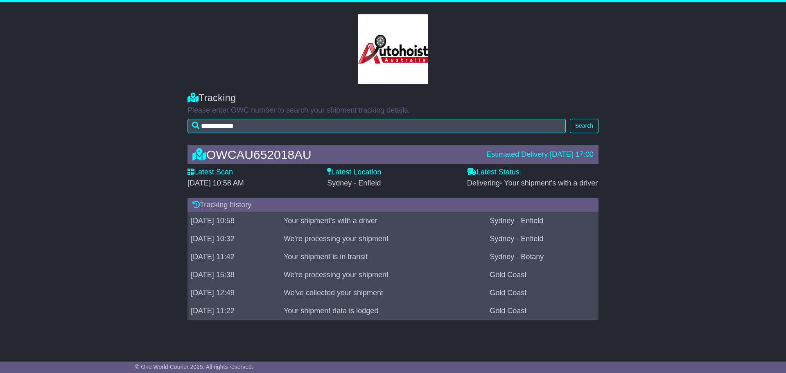  I want to click on p: Please enter OWC number to search your shipment tracking details., so click(393, 110).